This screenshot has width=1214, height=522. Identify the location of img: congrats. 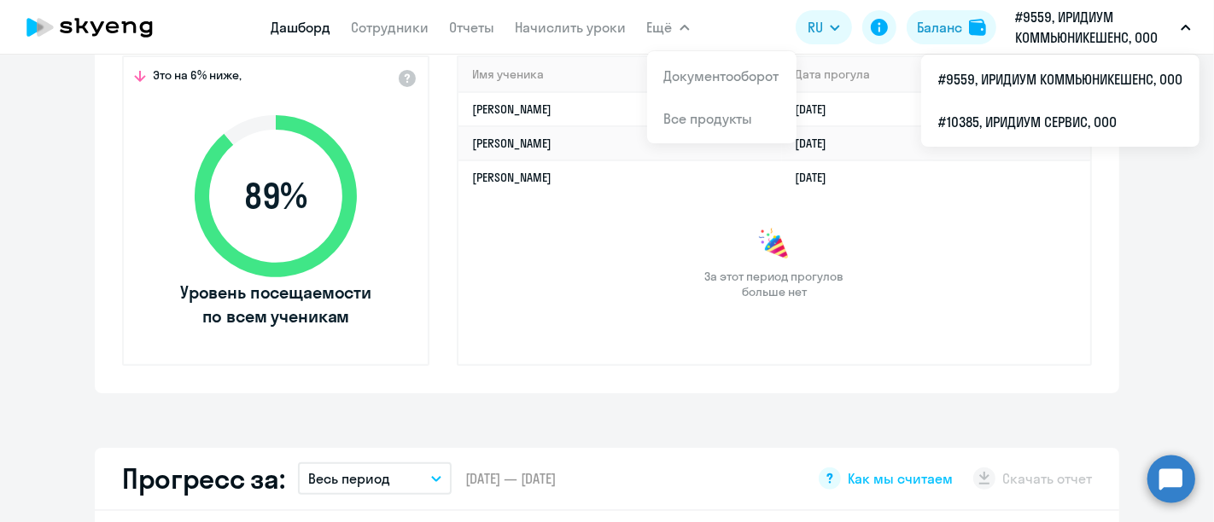
(774, 245).